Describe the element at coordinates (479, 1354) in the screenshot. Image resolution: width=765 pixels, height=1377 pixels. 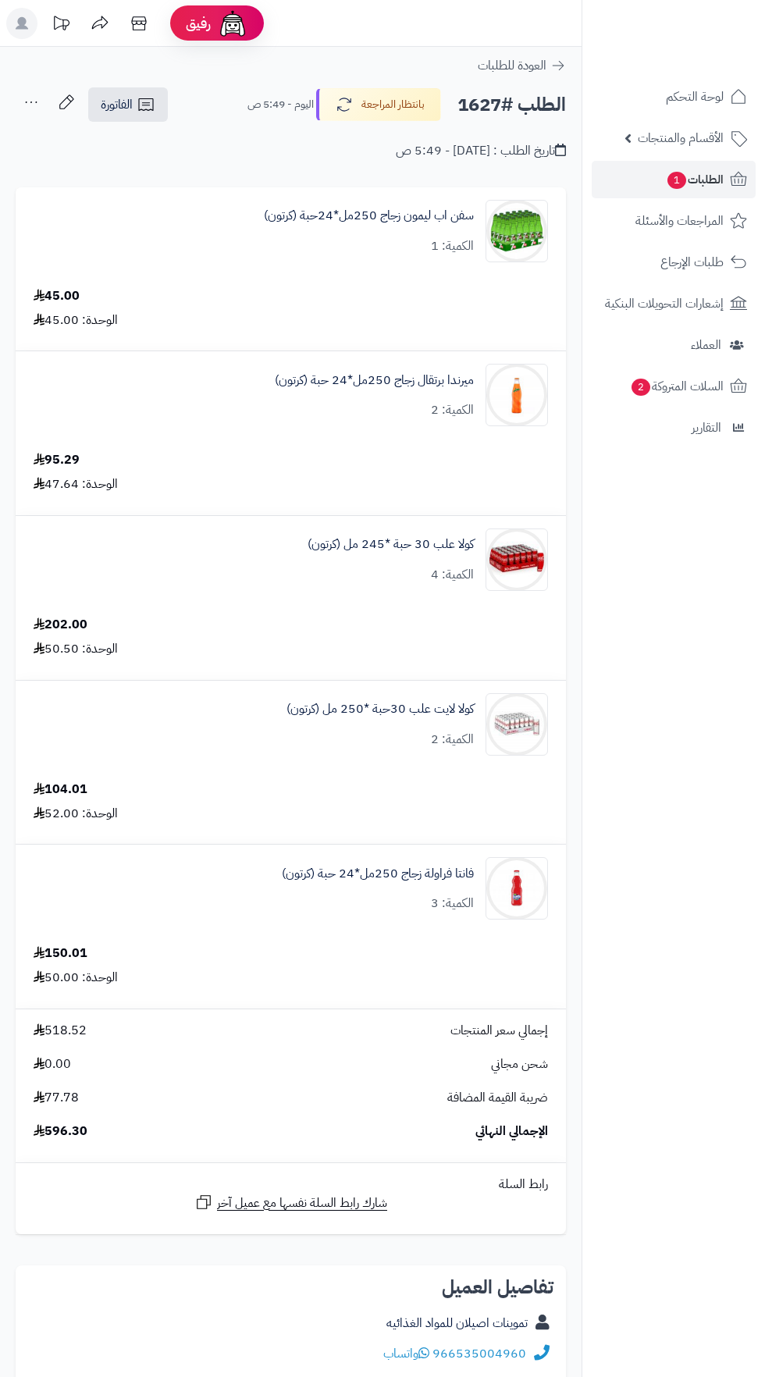
I see `a: 966535004960` at that location.